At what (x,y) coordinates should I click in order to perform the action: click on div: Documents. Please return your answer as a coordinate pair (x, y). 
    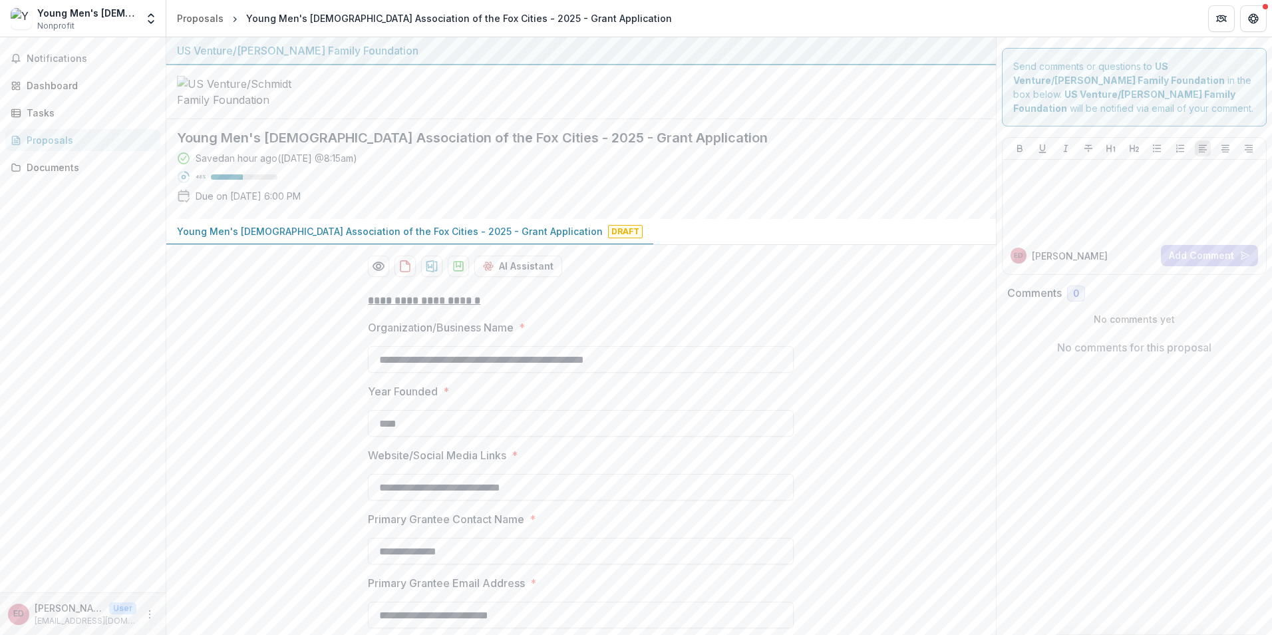
    Looking at the image, I should click on (88, 167).